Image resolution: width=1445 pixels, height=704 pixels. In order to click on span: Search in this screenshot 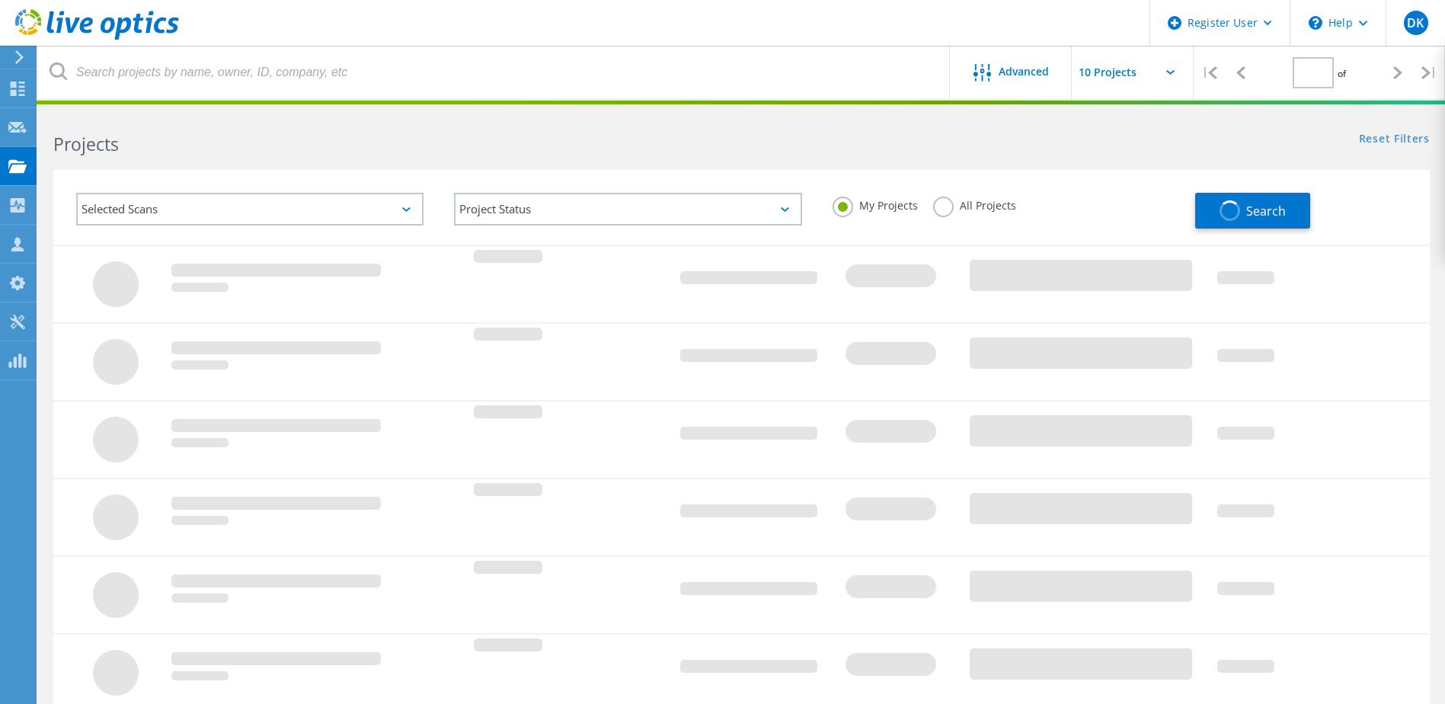, I will do `click(1266, 211)`.